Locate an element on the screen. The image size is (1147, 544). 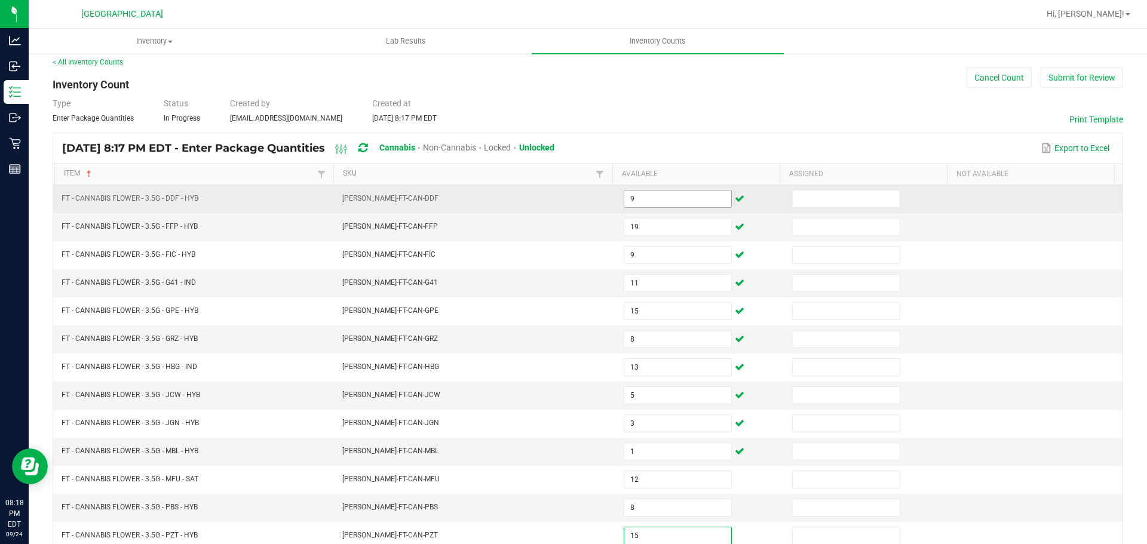
span: FT - CANNABIS FLOWER - 3.5G - FIC - HYB is located at coordinates (128, 255).